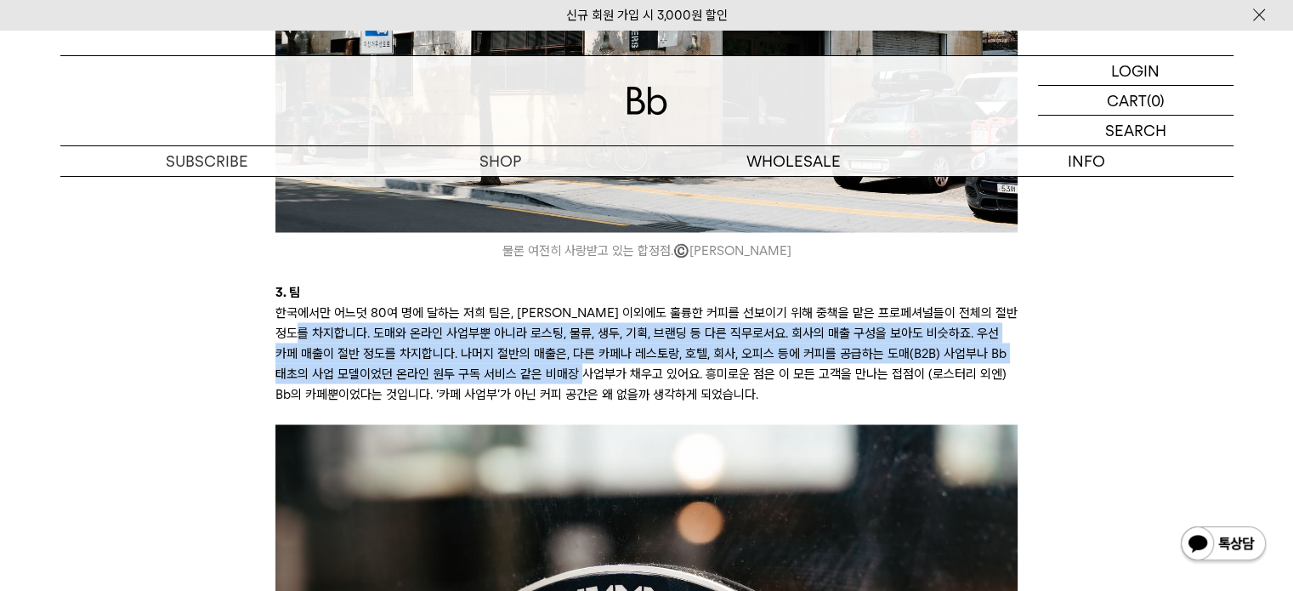 The width and height of the screenshot is (1293, 591). What do you see at coordinates (1136, 100) in the screenshot?
I see `a: CART (0)` at bounding box center [1136, 100].